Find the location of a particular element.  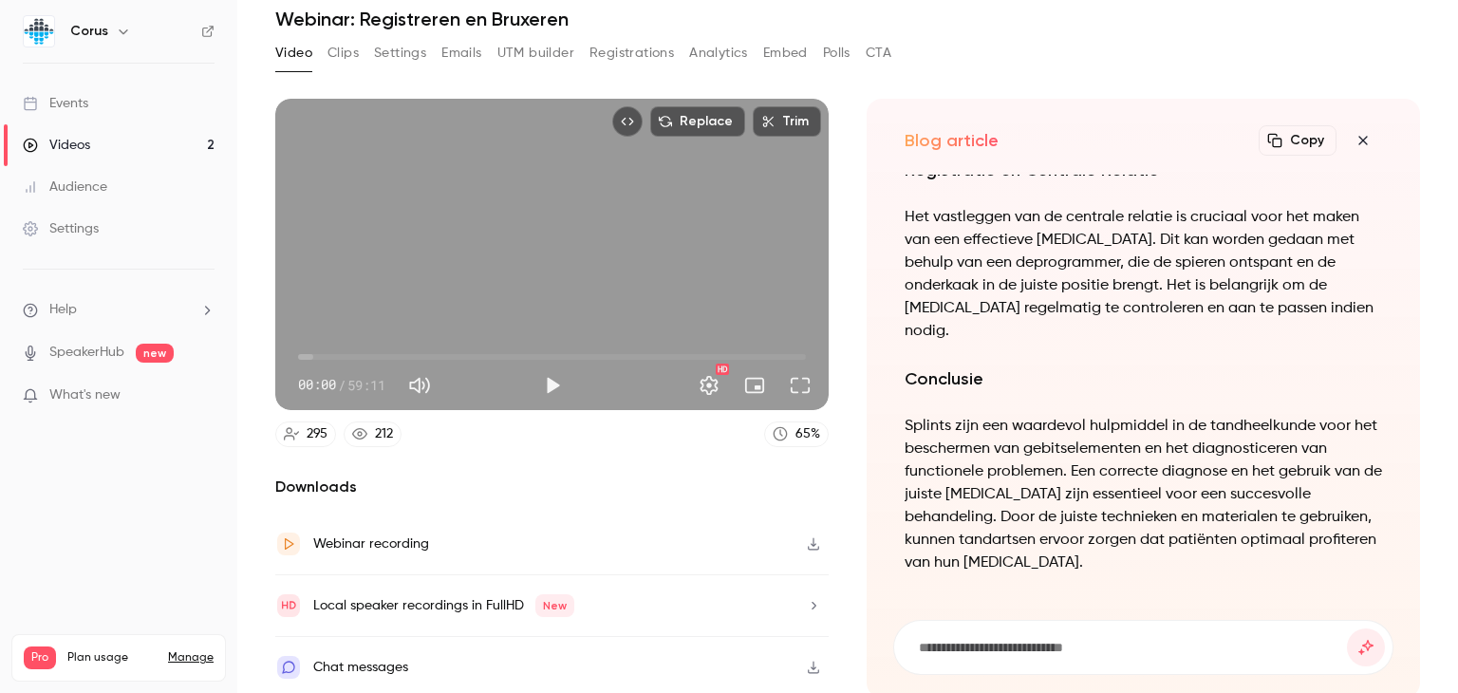

button: UTM builder is located at coordinates (535, 53).